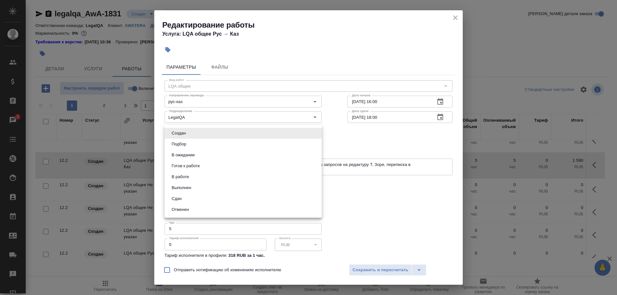  What do you see at coordinates (186, 166) in the screenshot?
I see `button: Готов к работе` at bounding box center [186, 166].